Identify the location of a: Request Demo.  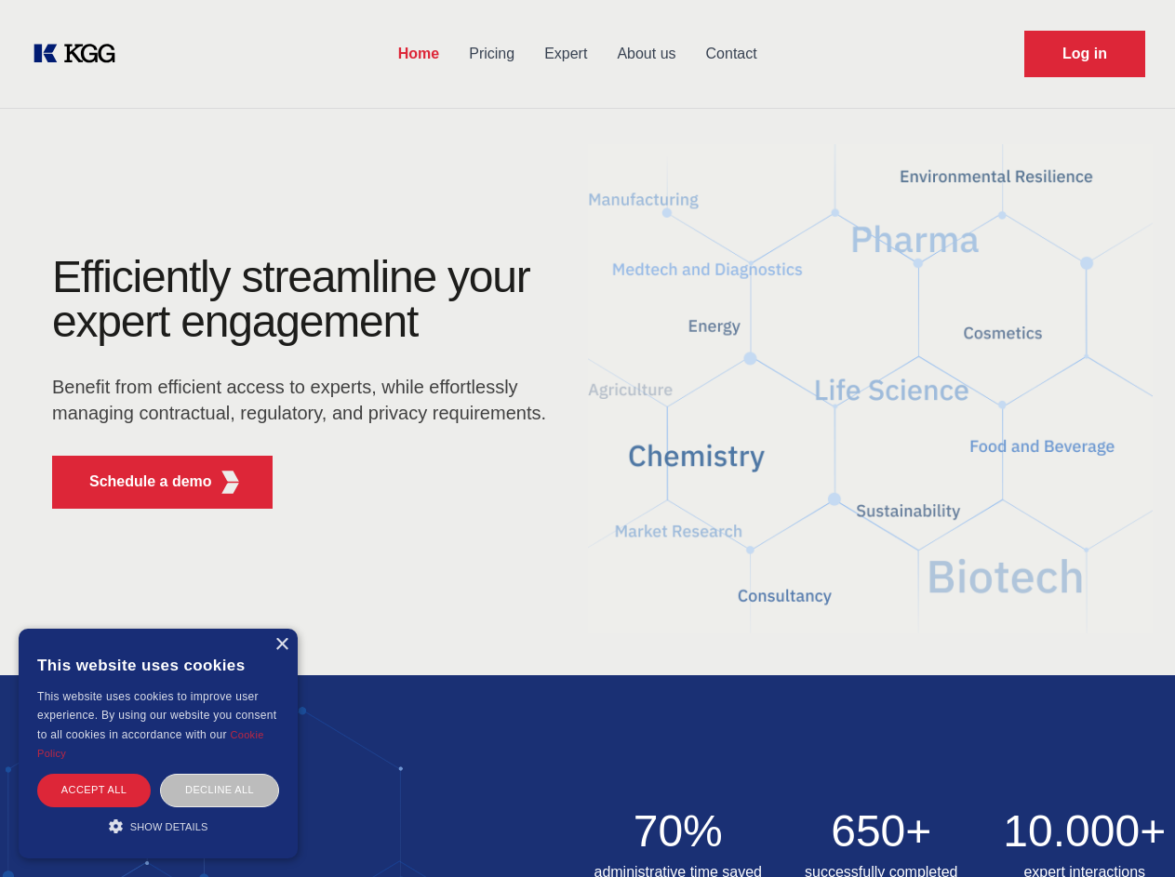
(1085, 54).